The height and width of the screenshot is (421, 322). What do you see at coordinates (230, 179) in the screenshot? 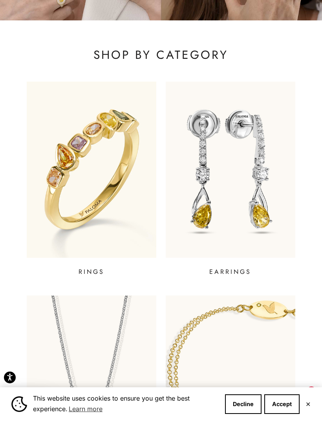
I see `a: EARRINGS` at bounding box center [230, 179].